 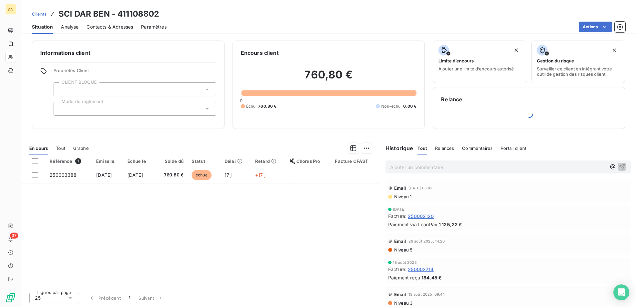 I want to click on span: 25, so click(x=38, y=298).